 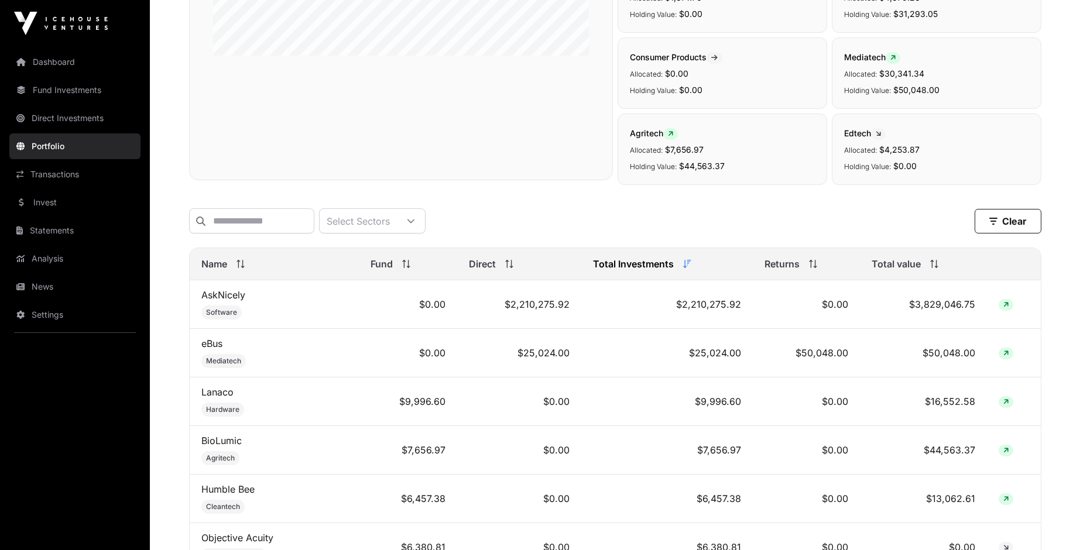 What do you see at coordinates (75, 146) in the screenshot?
I see `a: Portfolio` at bounding box center [75, 146].